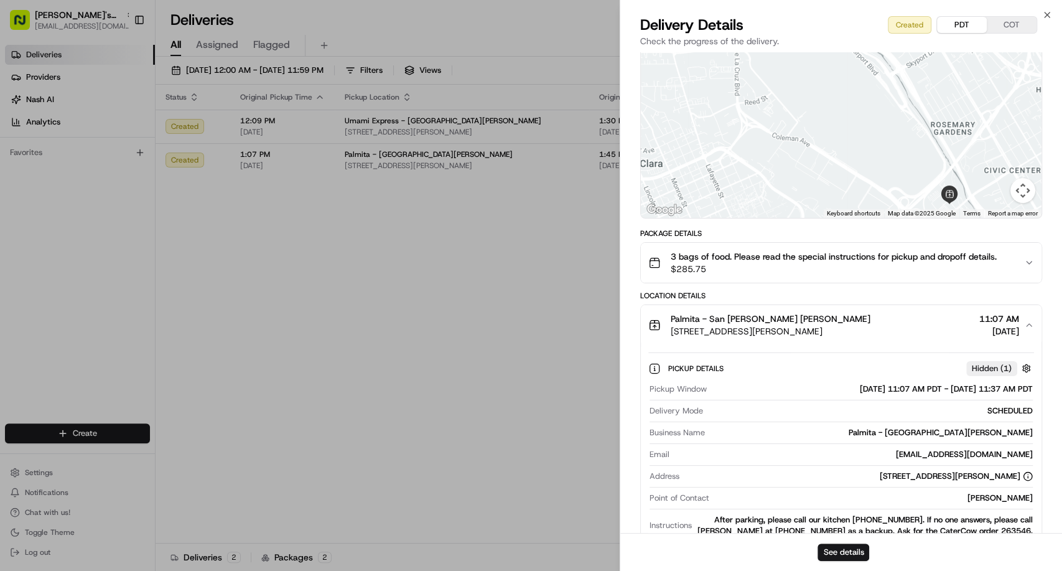 Image resolution: width=1062 pixels, height=571 pixels. Describe the element at coordinates (119, 60) in the screenshot. I see `p: Welcome 👋` at that location.